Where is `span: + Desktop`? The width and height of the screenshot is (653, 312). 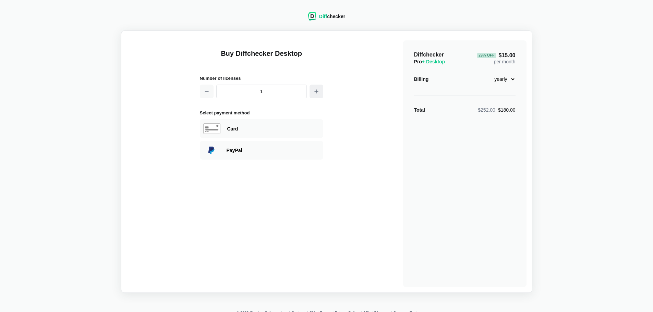
span: + Desktop is located at coordinates (433, 62).